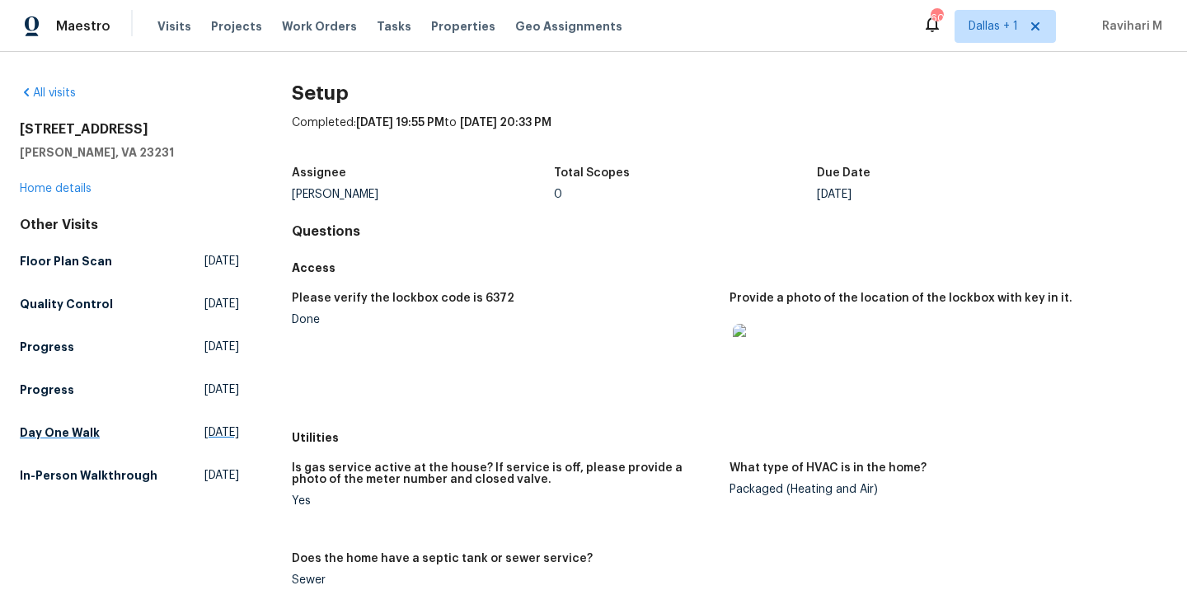 The height and width of the screenshot is (604, 1187). I want to click on span: Ravihari M, so click(1129, 26).